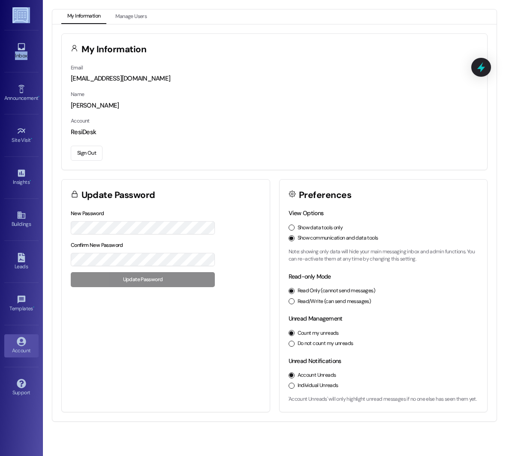 This screenshot has height=456, width=506. What do you see at coordinates (310, 277) in the screenshot?
I see `label: Read-only Mode` at bounding box center [310, 277].